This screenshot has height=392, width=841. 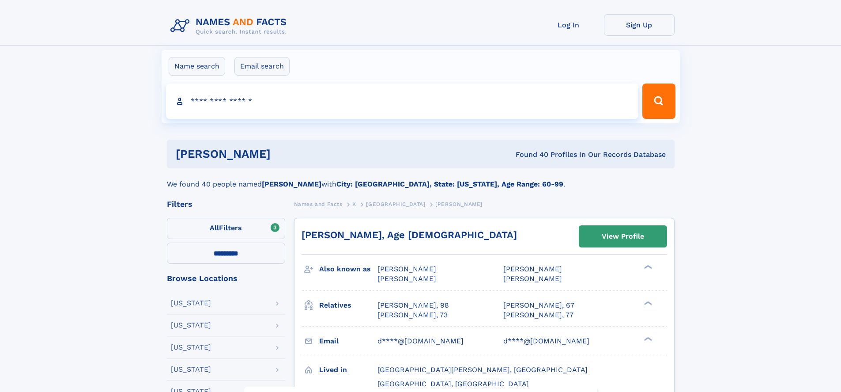 What do you see at coordinates (421, 179) in the screenshot?
I see `div: We found 40 people named with .` at bounding box center [421, 179].